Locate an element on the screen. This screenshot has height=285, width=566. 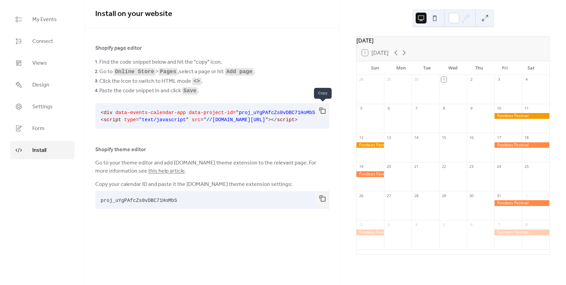
a: Settings is located at coordinates (42, 106).